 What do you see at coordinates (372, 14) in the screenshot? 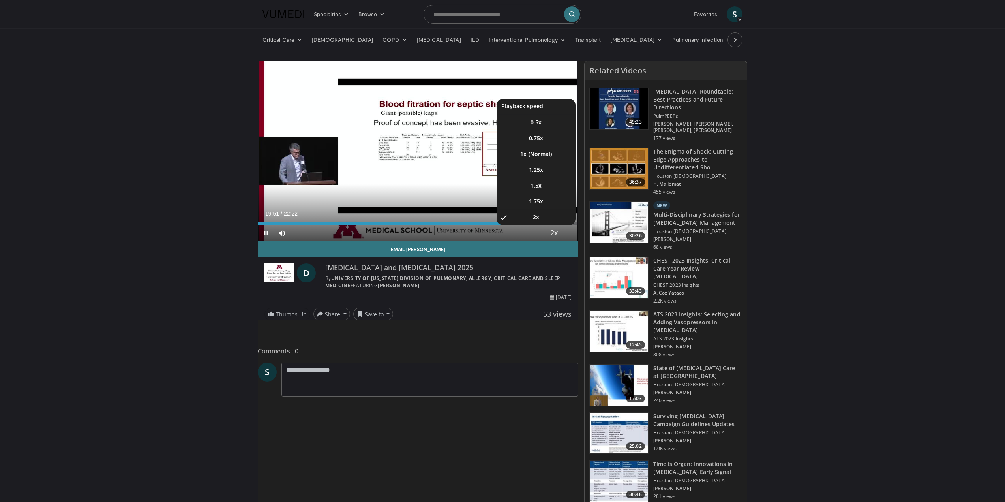
I see `a: Browse` at bounding box center [372, 14].